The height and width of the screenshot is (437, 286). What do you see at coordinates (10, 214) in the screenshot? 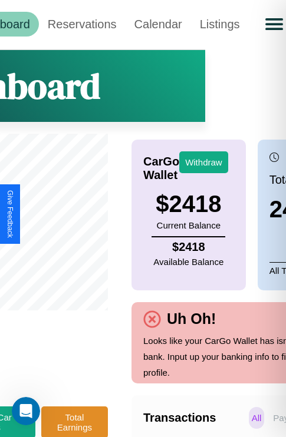
I see `div: Give Feedback` at bounding box center [10, 214].